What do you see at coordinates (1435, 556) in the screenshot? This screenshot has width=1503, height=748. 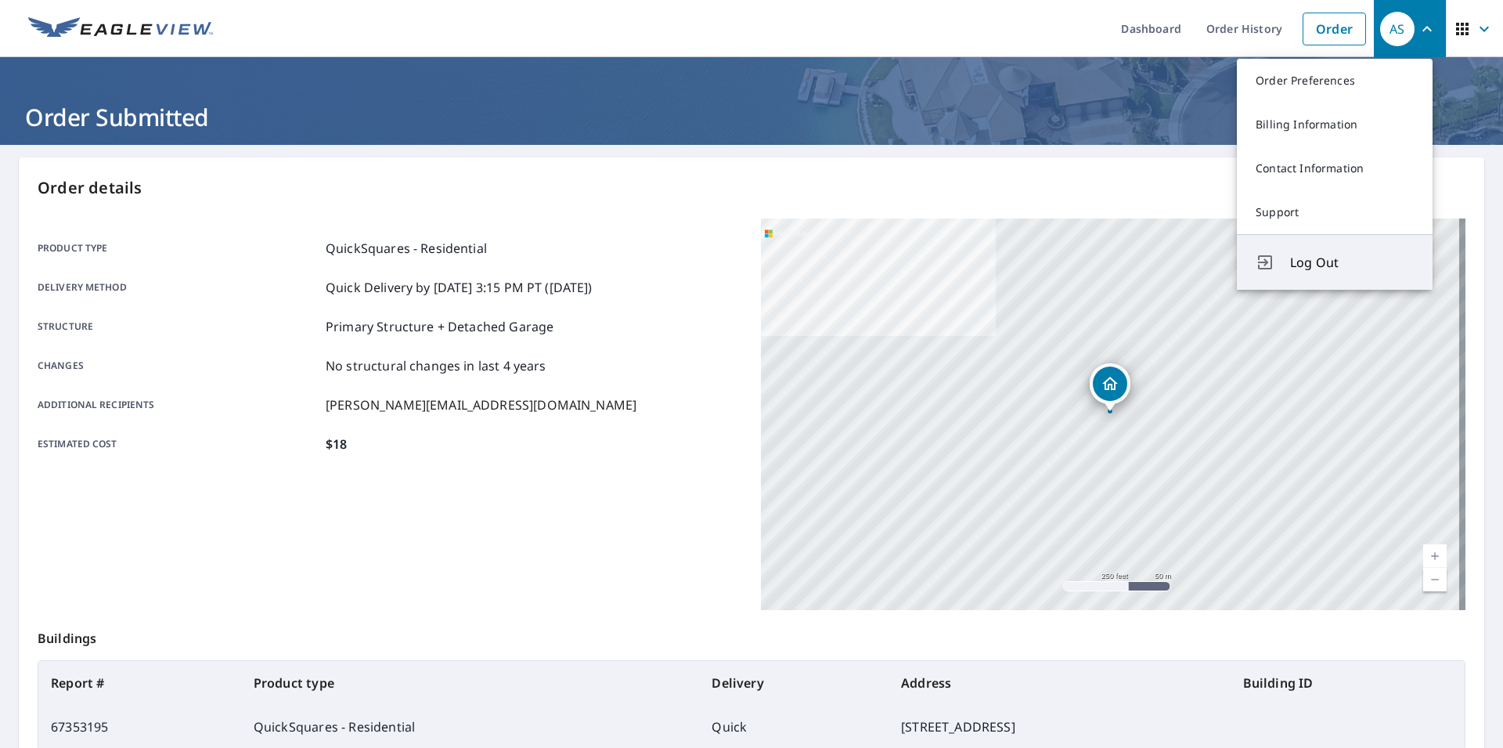 I see `a: Current Level 17, Zoom In` at bounding box center [1435, 556].